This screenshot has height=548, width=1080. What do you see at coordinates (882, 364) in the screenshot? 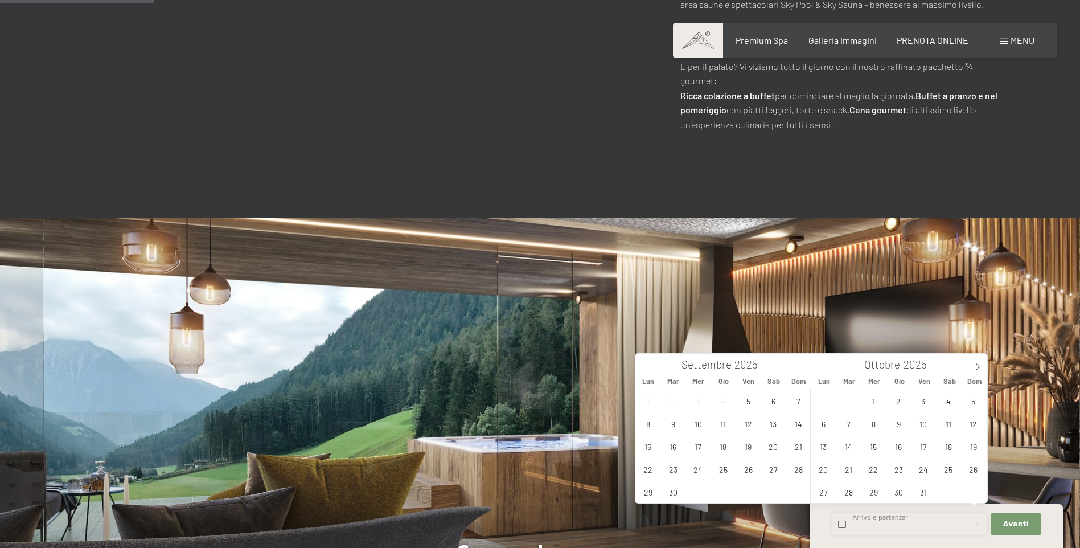
I see `span: Ottobre` at bounding box center [882, 364].